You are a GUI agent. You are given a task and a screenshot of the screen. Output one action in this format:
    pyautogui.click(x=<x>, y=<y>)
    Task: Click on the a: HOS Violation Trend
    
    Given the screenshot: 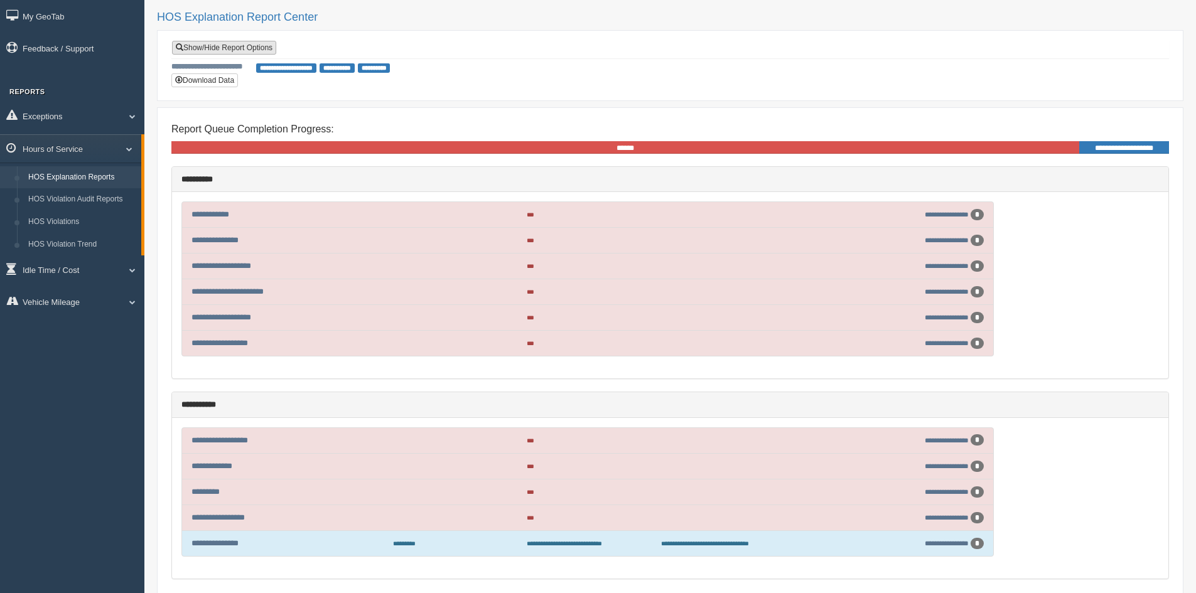 What is the action you would take?
    pyautogui.click(x=82, y=245)
    